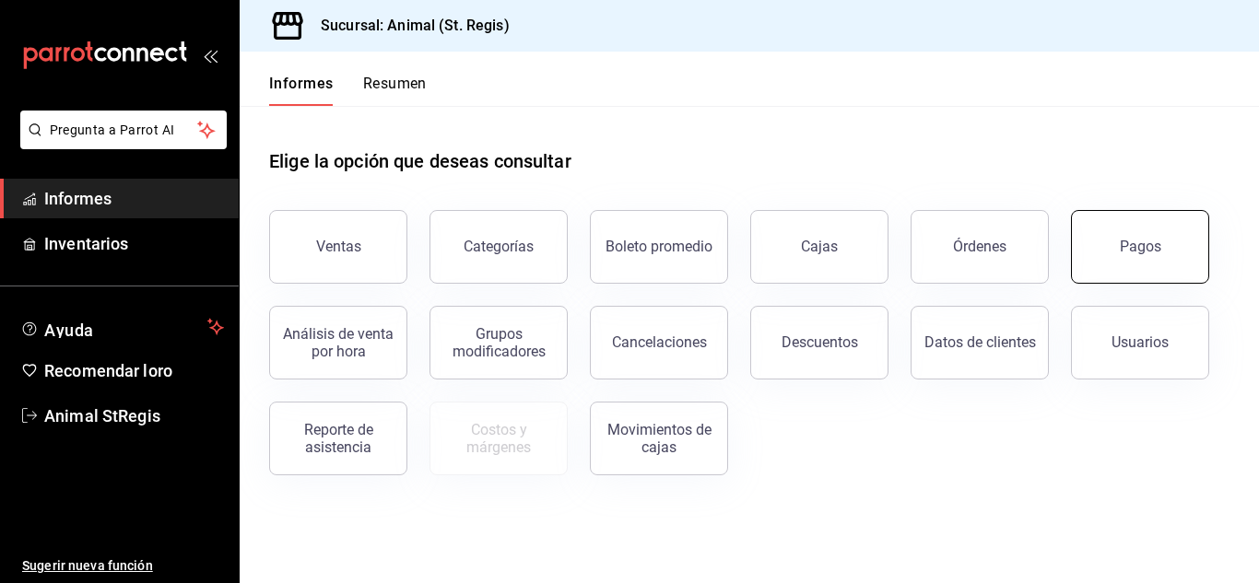 The image size is (1259, 583). Describe the element at coordinates (819, 246) in the screenshot. I see `font: Cajas` at that location.